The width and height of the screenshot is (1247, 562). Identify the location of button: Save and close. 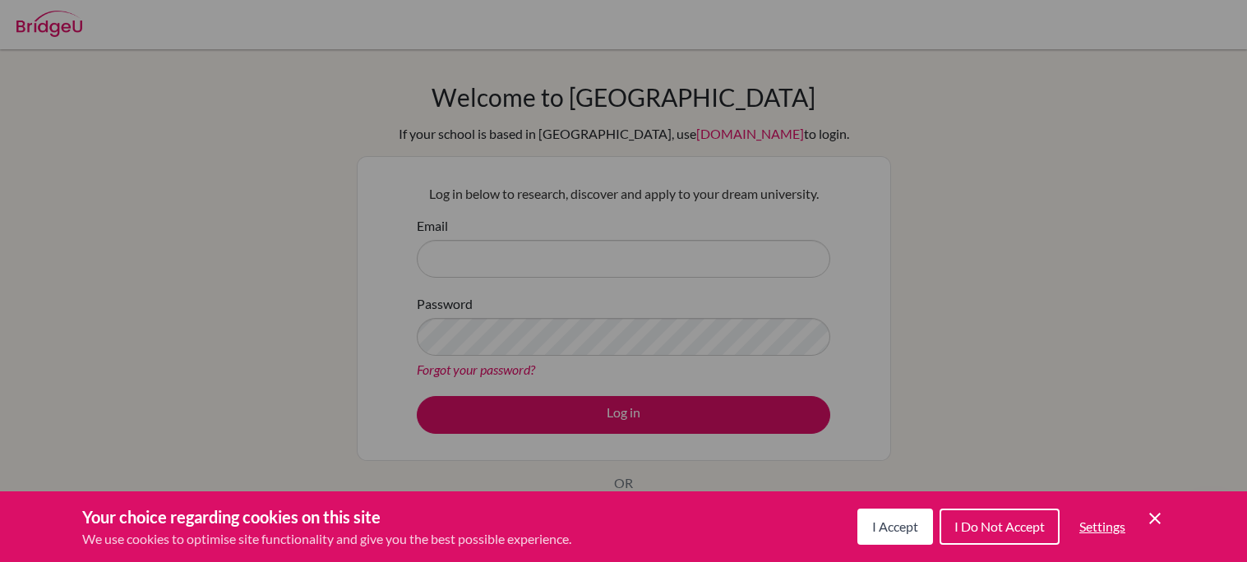
(1155, 519).